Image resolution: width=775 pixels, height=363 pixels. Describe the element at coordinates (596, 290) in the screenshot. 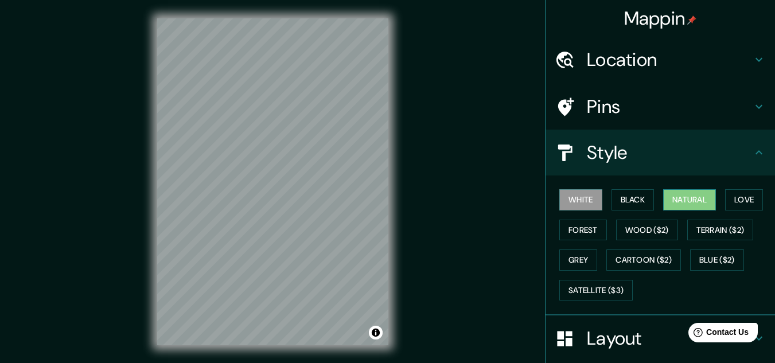

I see `button: Satellite ($3)` at that location.